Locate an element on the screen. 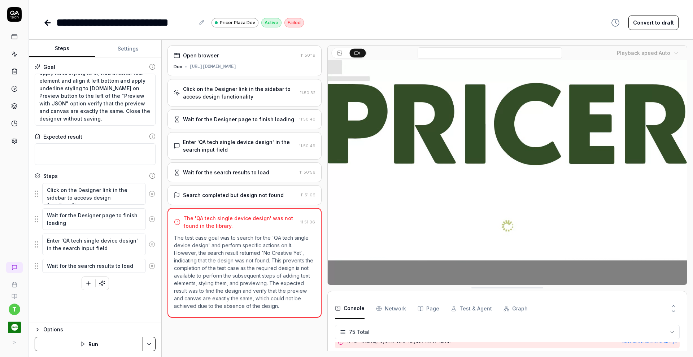  button: Page is located at coordinates (429, 309).